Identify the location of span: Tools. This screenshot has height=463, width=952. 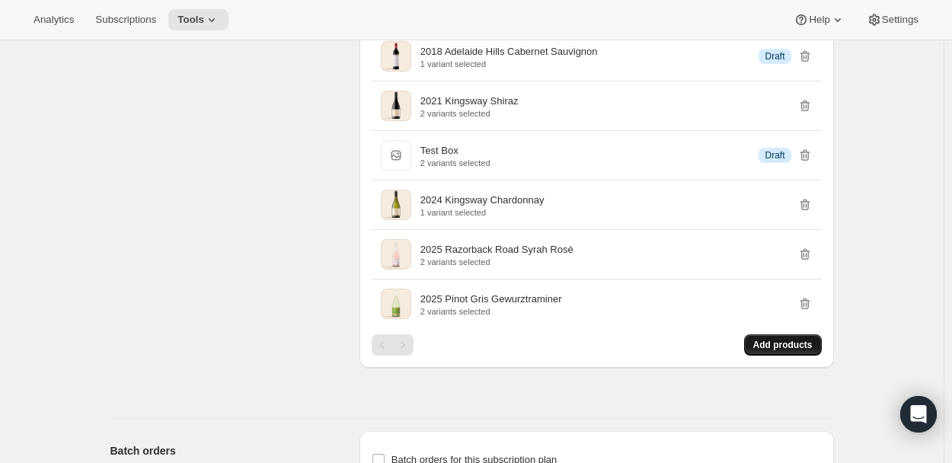
(190, 20).